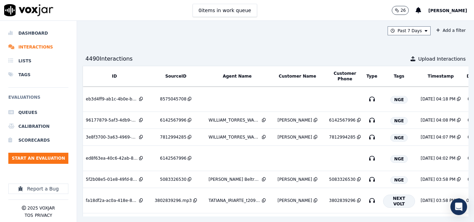 Image resolution: width=474 pixels, height=222 pixels. Describe the element at coordinates (38, 33) in the screenshot. I see `li: Dashboard` at that location.